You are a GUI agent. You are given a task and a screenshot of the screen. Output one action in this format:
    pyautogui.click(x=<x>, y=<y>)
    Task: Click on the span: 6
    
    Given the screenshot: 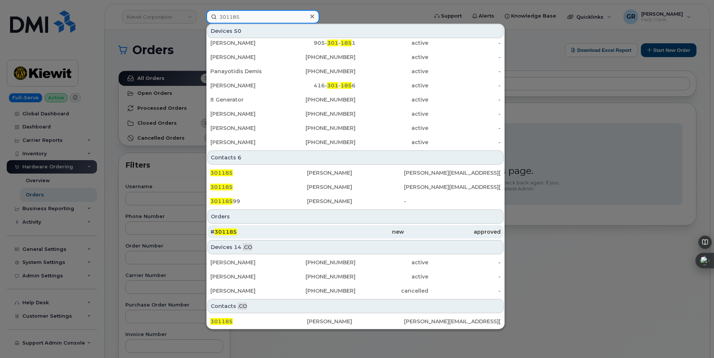 What is the action you would take?
    pyautogui.click(x=239, y=157)
    